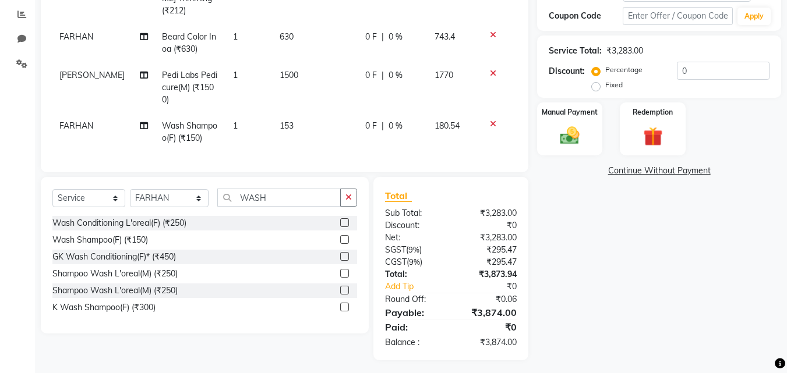  I want to click on span: SGST, so click(395, 250).